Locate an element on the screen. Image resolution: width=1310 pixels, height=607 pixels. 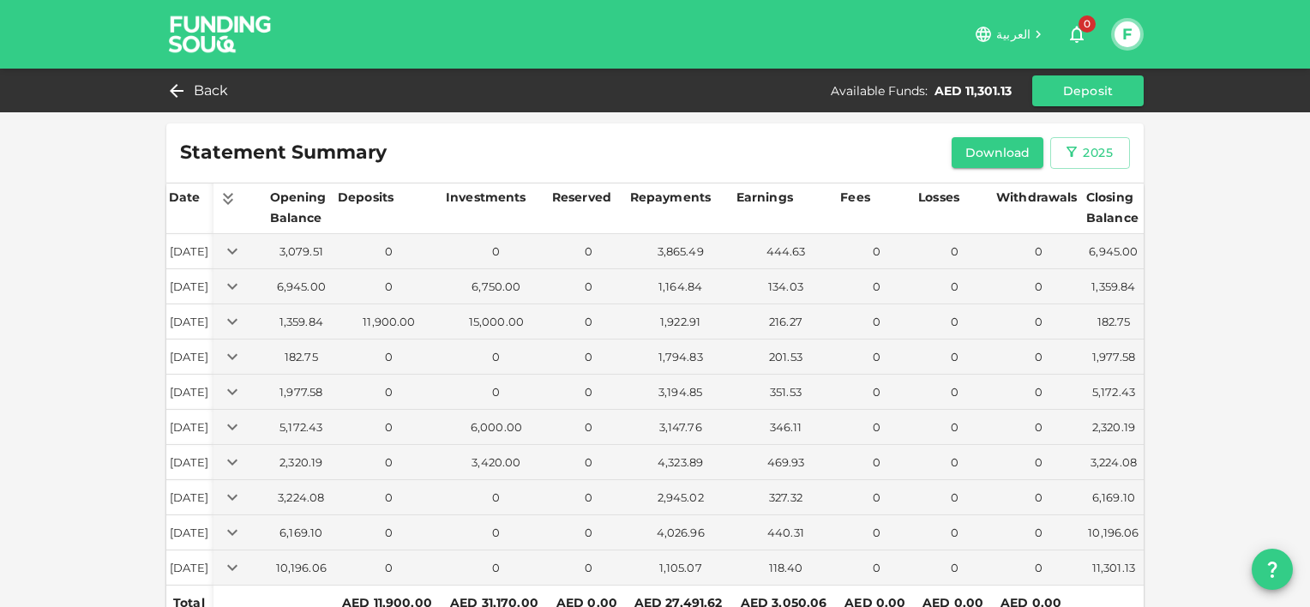
span: Statement Summary is located at coordinates (283, 153).